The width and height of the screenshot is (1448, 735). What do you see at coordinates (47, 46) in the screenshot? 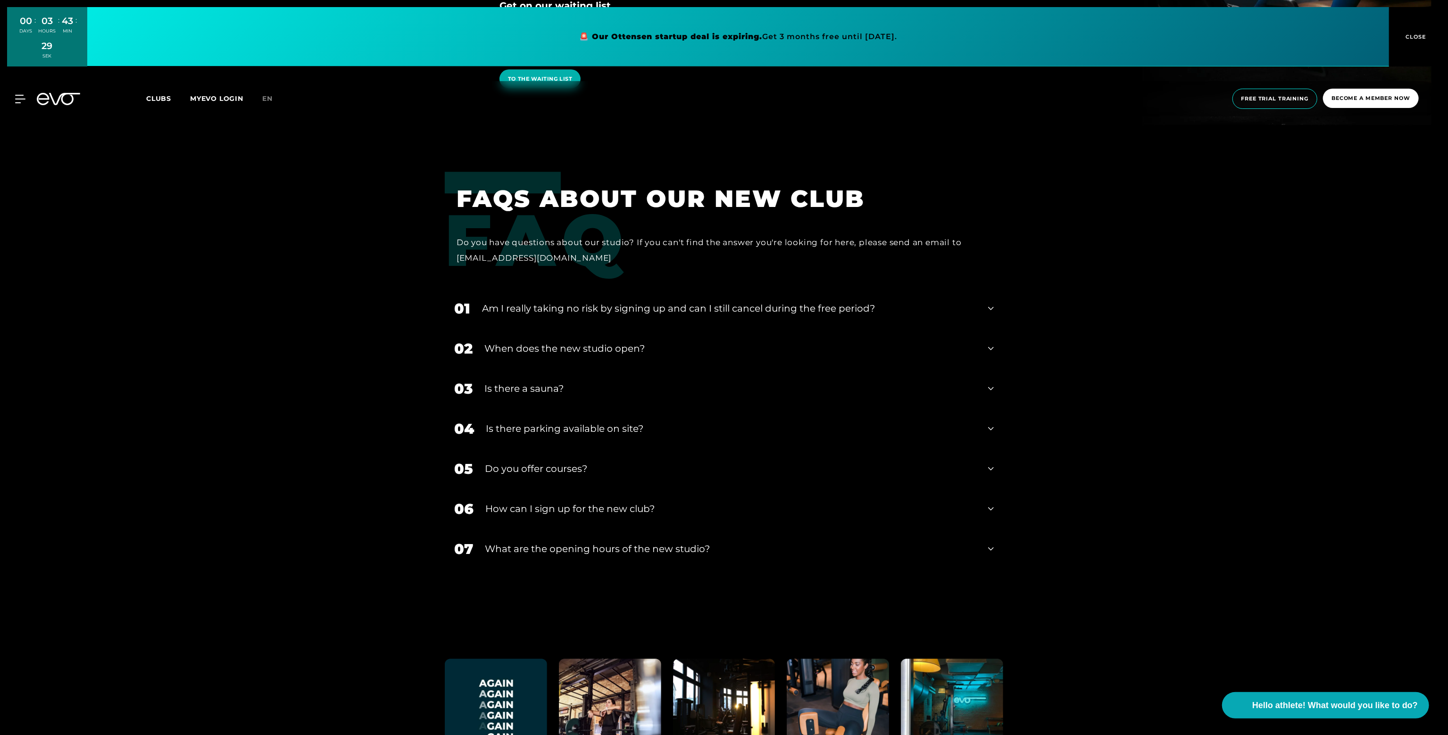
I see `div: 29` at bounding box center [47, 46].